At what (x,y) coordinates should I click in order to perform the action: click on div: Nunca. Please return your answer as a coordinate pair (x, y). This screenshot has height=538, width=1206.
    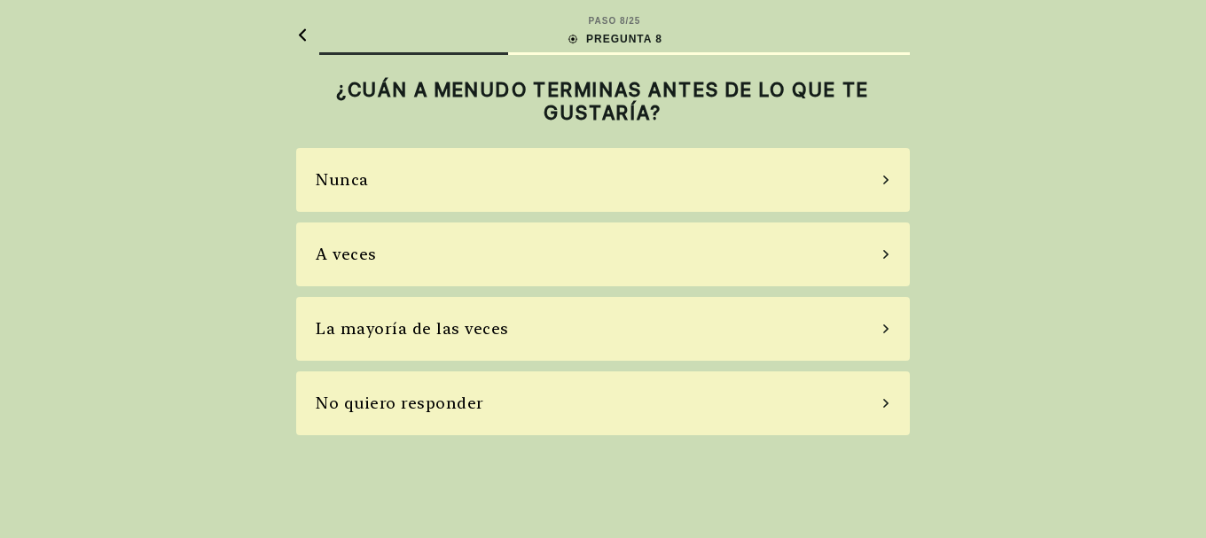
    Looking at the image, I should click on (342, 179).